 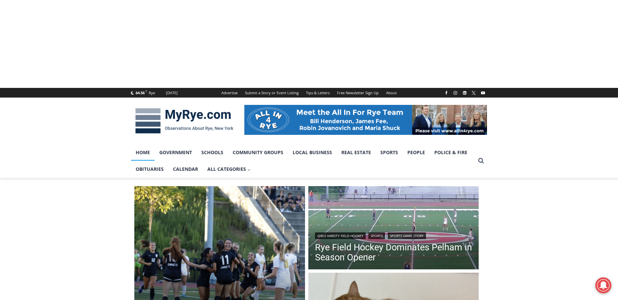 I want to click on a: Linkedin, so click(x=464, y=93).